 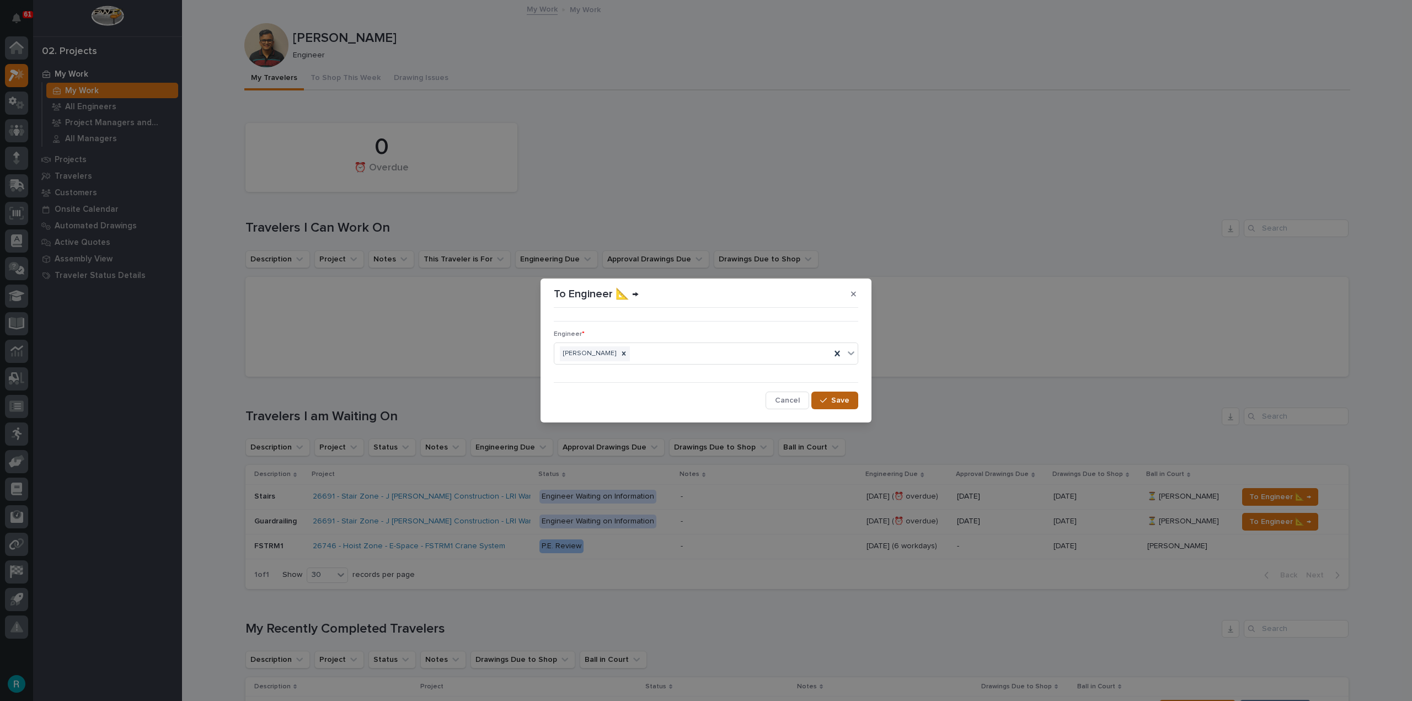 I want to click on span: Engineer, so click(x=569, y=334).